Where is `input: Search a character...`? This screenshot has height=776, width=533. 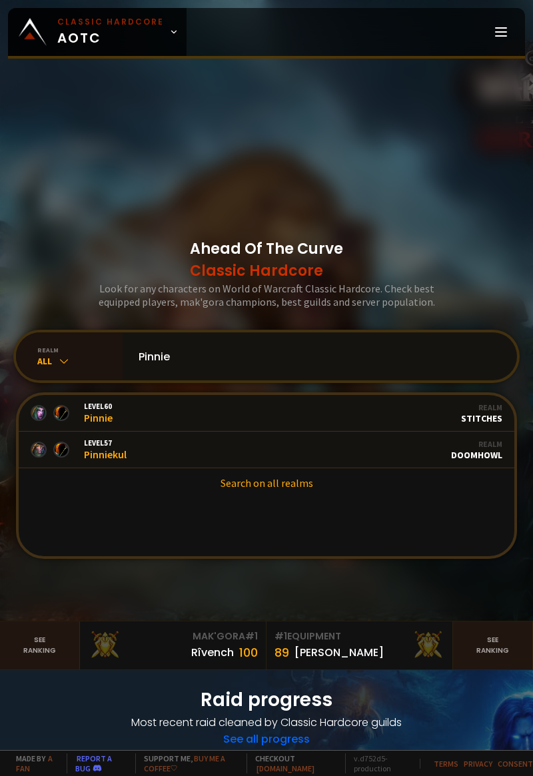
input: Search a character... is located at coordinates (316, 356).